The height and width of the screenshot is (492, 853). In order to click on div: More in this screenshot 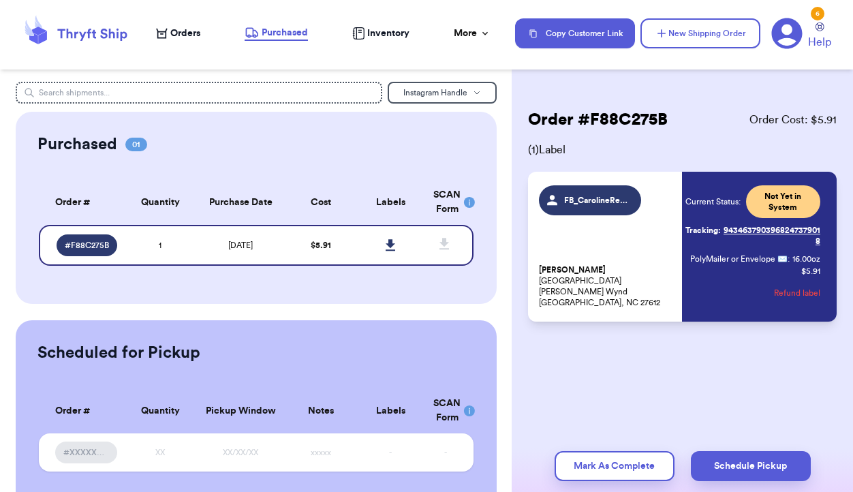, I will do `click(472, 33)`.